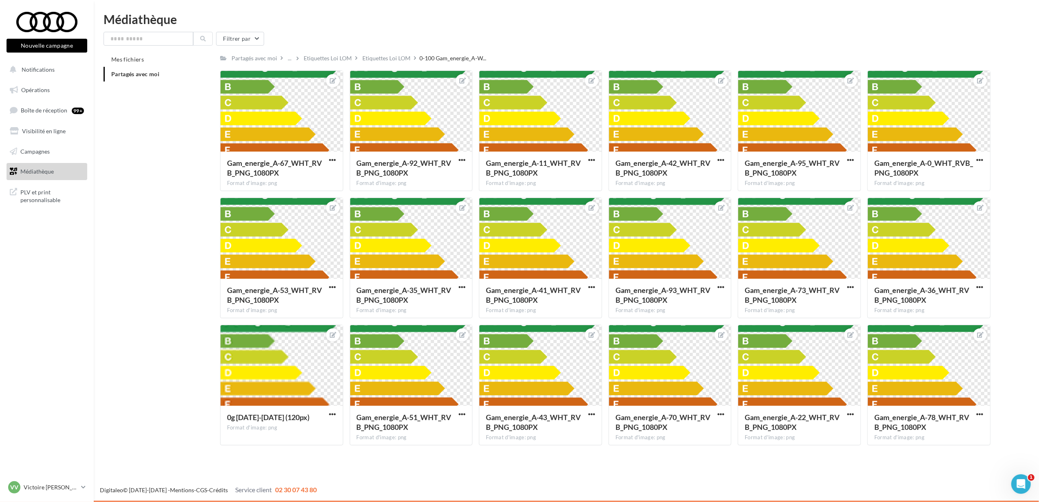 This screenshot has height=502, width=1039. What do you see at coordinates (923, 168) in the screenshot?
I see `span: Gam_energie_A-0_WHT_RVB_PNG_1080PX` at bounding box center [923, 168].